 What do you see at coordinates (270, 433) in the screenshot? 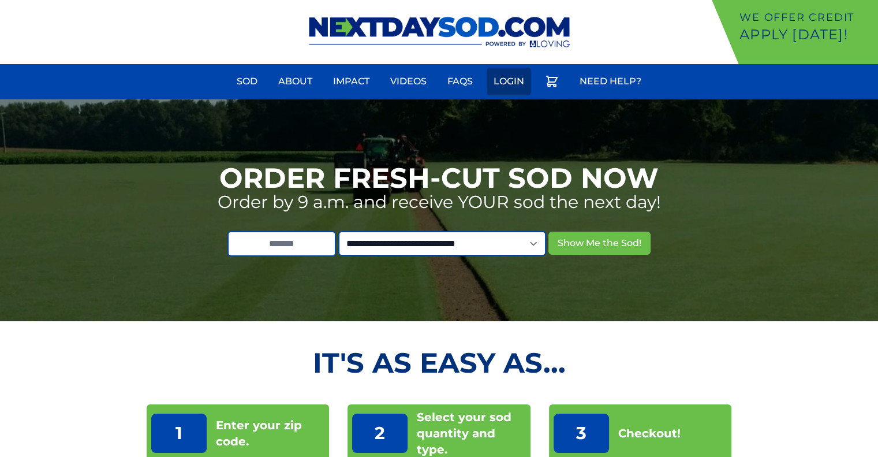
I see `p: Enter your zip code.` at bounding box center [270, 433].